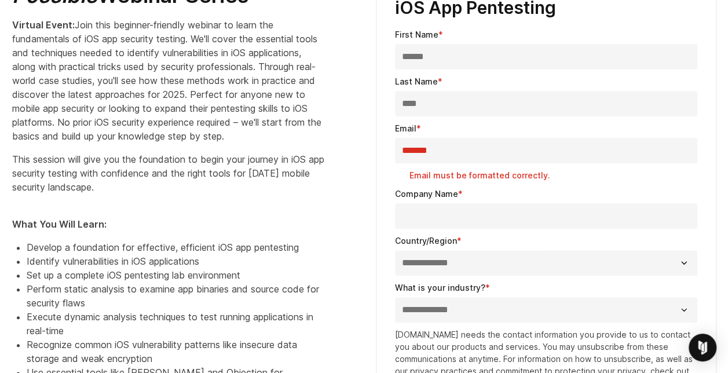 This screenshot has height=373, width=728. Describe the element at coordinates (703, 348) in the screenshot. I see `div: Open Intercom Messenger` at that location.